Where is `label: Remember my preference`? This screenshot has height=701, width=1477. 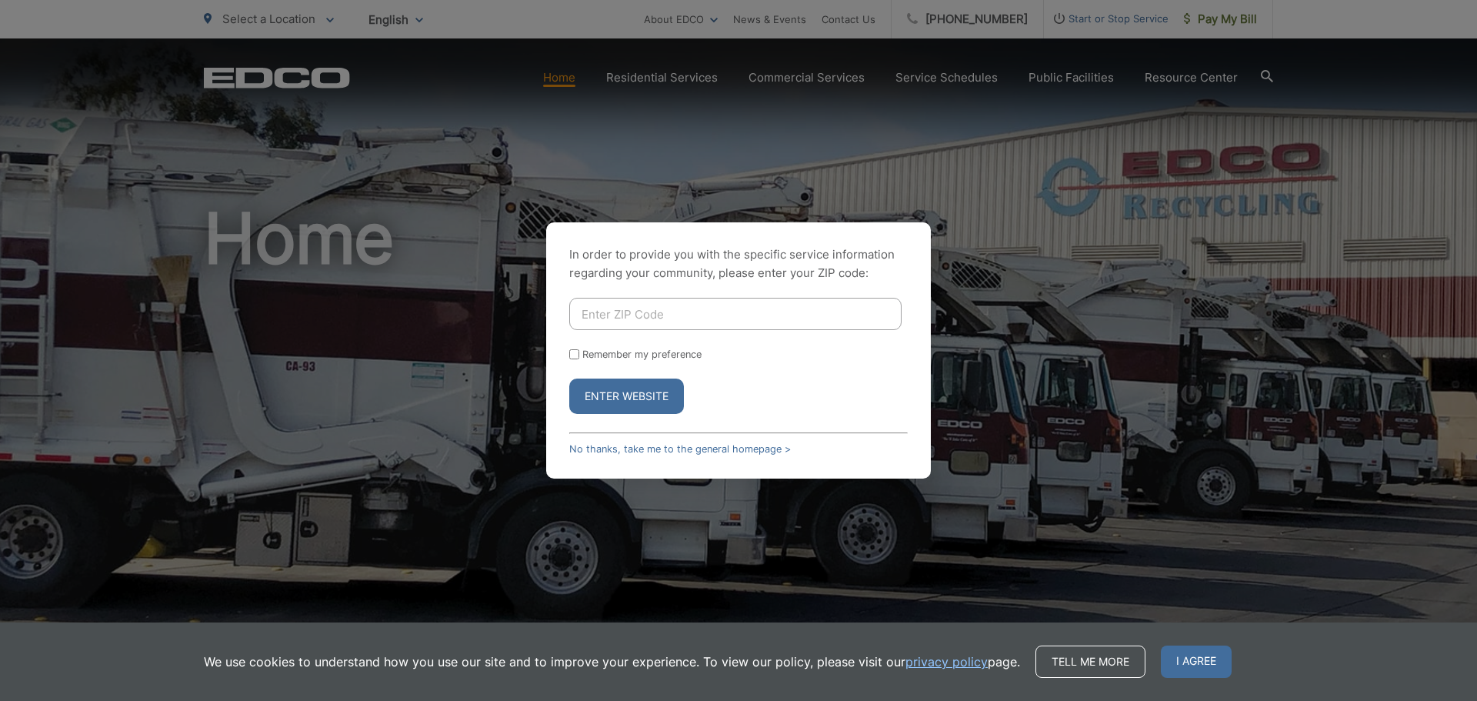
label: Remember my preference is located at coordinates (642, 354).